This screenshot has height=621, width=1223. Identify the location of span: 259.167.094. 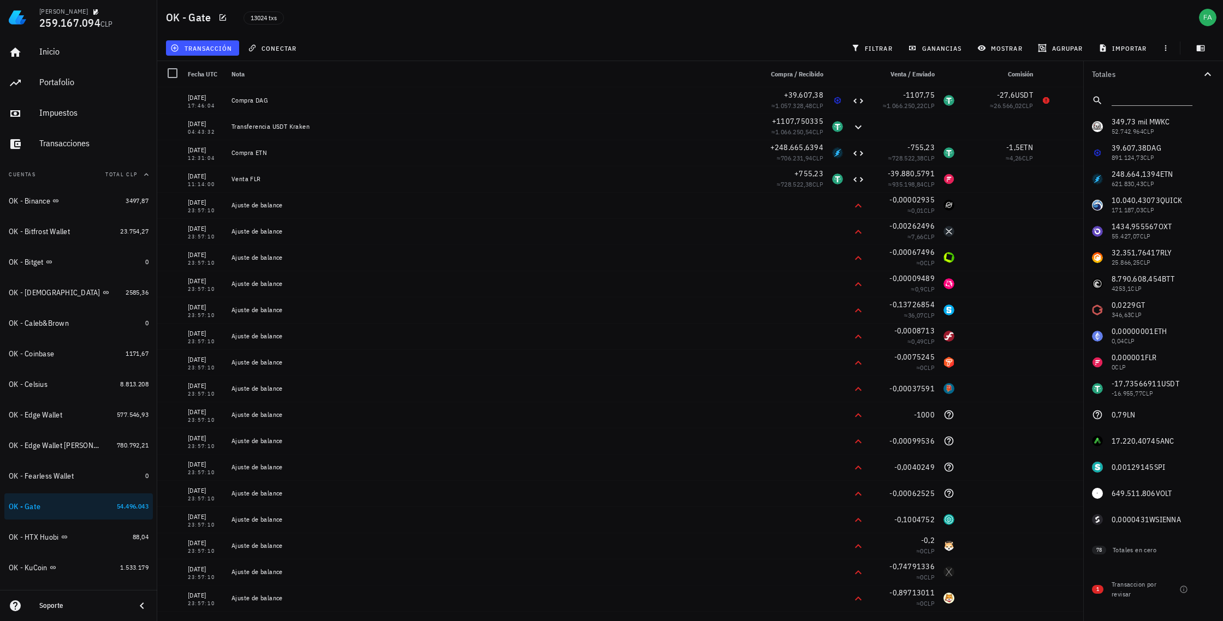
(70, 22).